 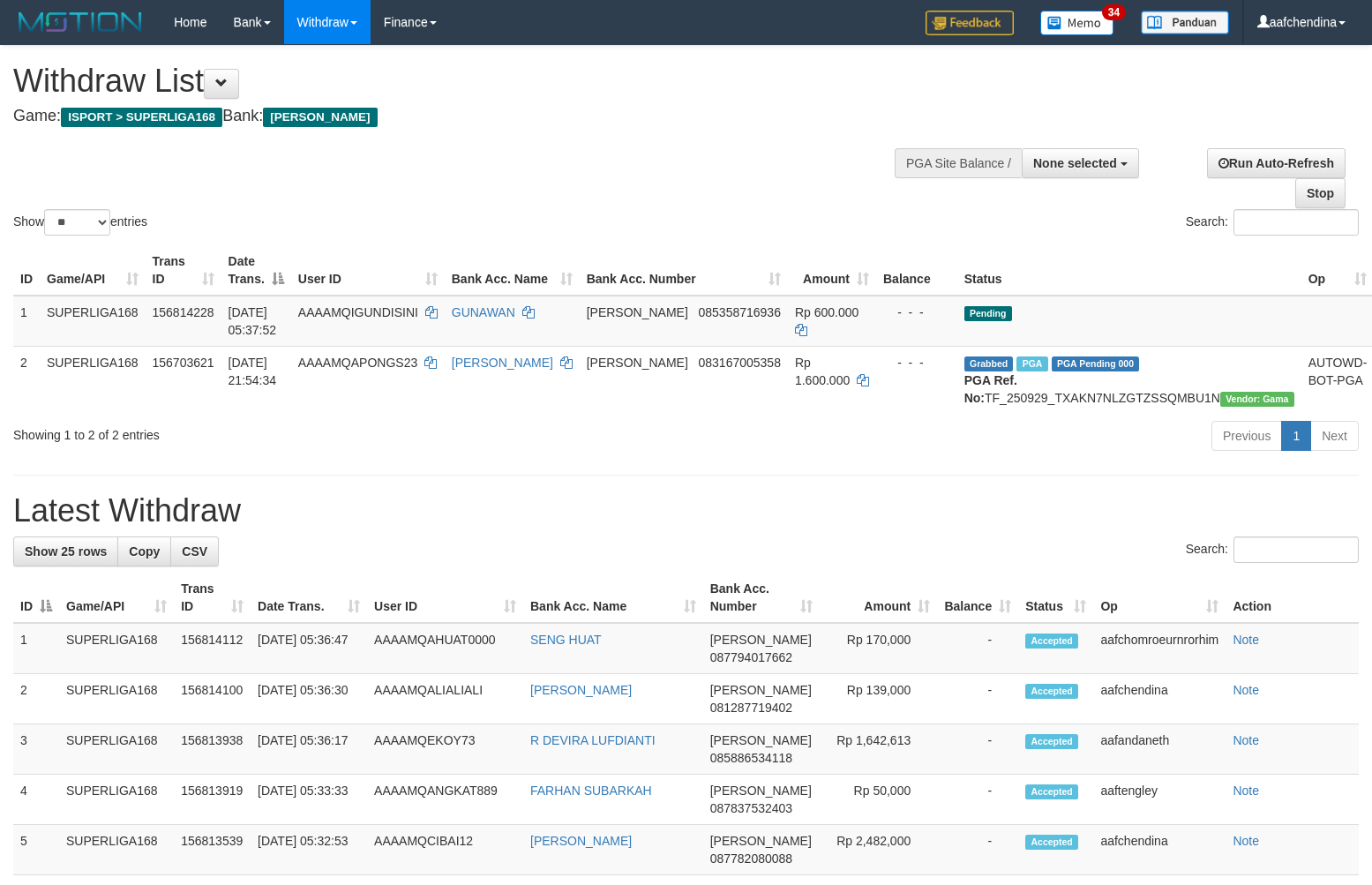 What do you see at coordinates (1334, 436) in the screenshot?
I see `a: Next` at bounding box center [1334, 436].